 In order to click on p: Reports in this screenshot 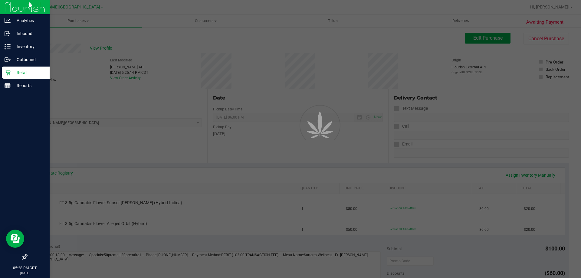, I will do `click(29, 86)`.